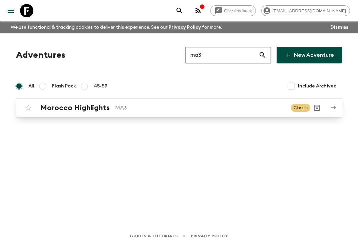 The height and width of the screenshot is (245, 358). I want to click on input: e.g. AR1, Argentina, so click(222, 55).